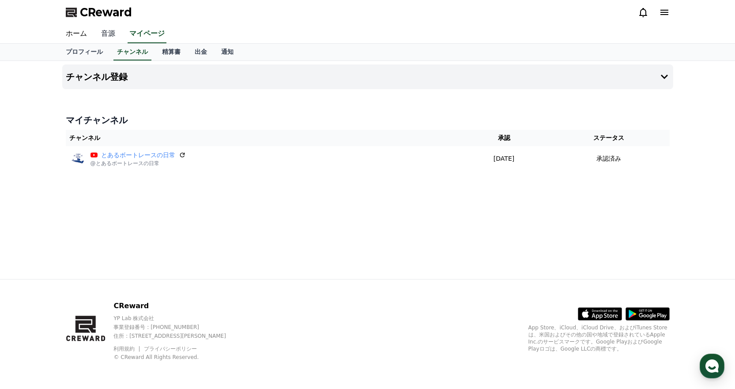 This screenshot has width=735, height=389. Describe the element at coordinates (106, 12) in the screenshot. I see `span: CReward` at that location.